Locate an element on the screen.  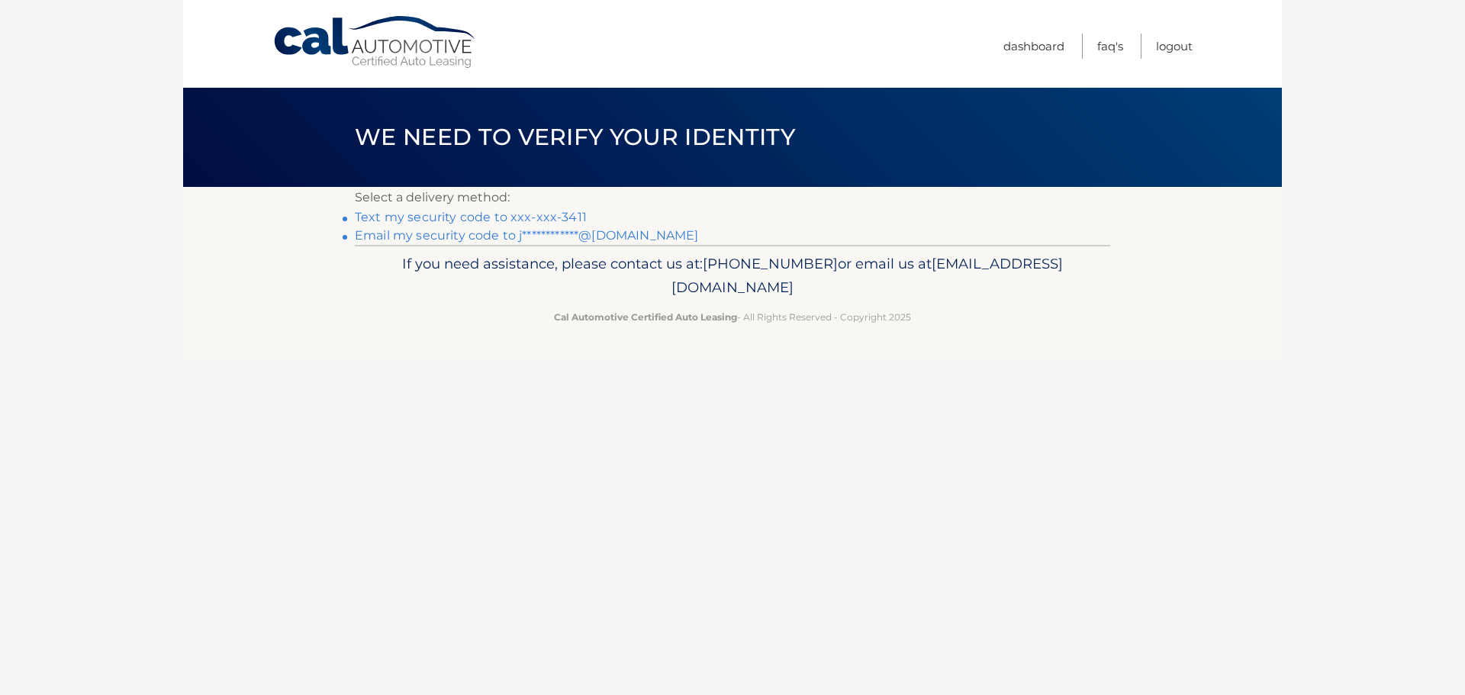
span: We need to verify your identity is located at coordinates (574, 137).